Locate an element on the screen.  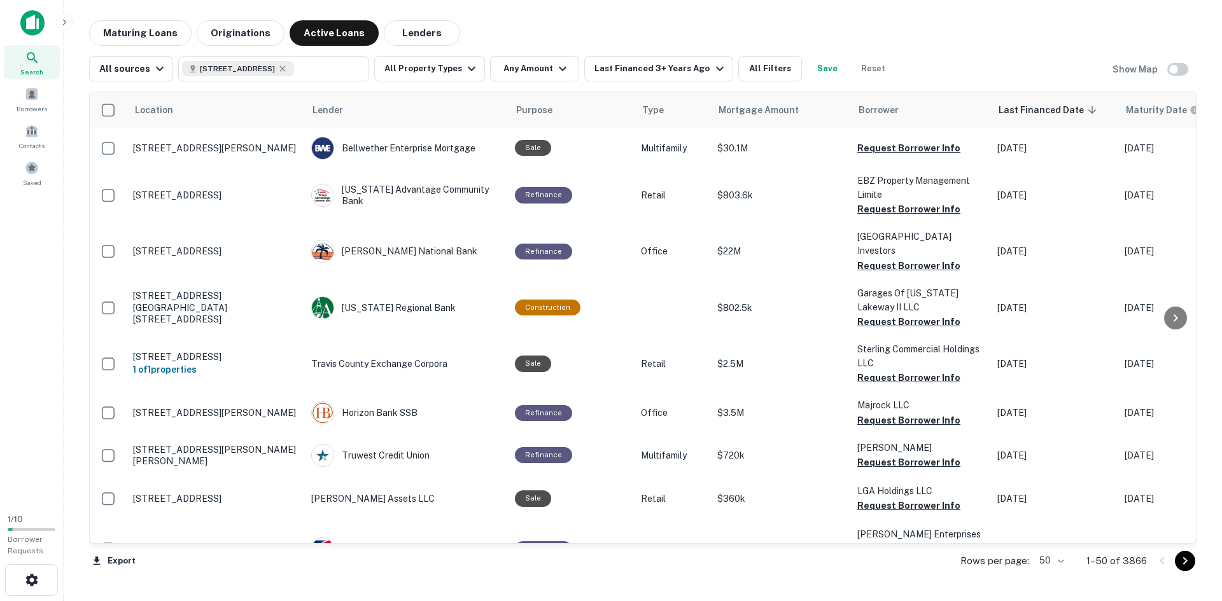
span: Borrowers is located at coordinates (32, 109).